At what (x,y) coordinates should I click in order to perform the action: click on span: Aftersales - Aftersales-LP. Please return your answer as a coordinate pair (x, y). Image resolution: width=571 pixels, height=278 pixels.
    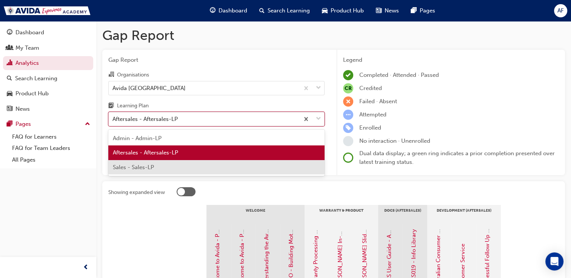
    Looking at the image, I should click on (145, 153).